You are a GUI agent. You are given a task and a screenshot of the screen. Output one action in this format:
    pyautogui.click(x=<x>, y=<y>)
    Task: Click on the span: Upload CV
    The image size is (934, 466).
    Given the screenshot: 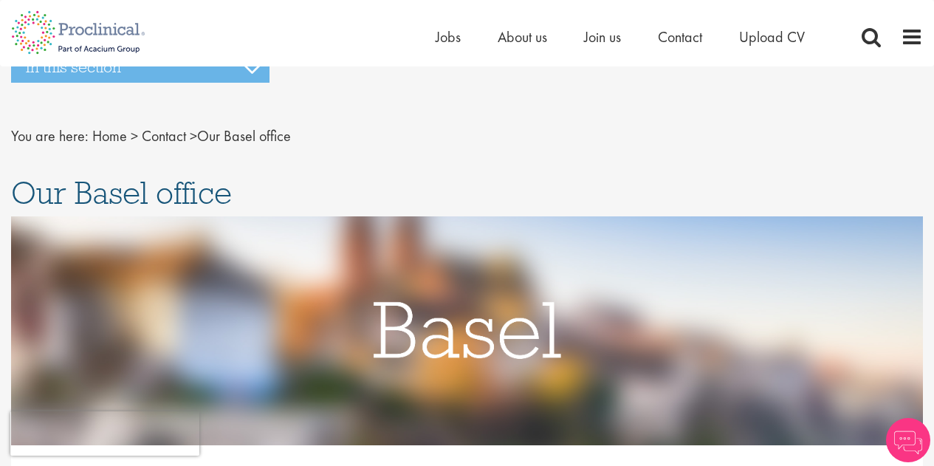 What is the action you would take?
    pyautogui.click(x=771, y=37)
    